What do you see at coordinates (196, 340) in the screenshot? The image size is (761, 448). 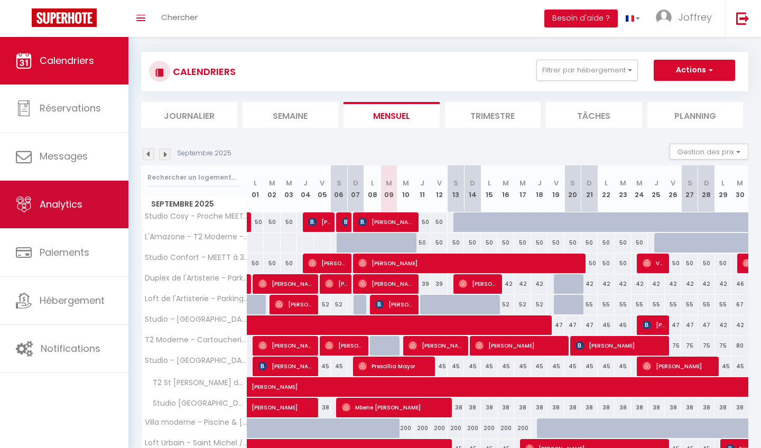 I see `span: T2 Moderne - Cartoucherie - Parking & Piscine` at bounding box center [196, 340].